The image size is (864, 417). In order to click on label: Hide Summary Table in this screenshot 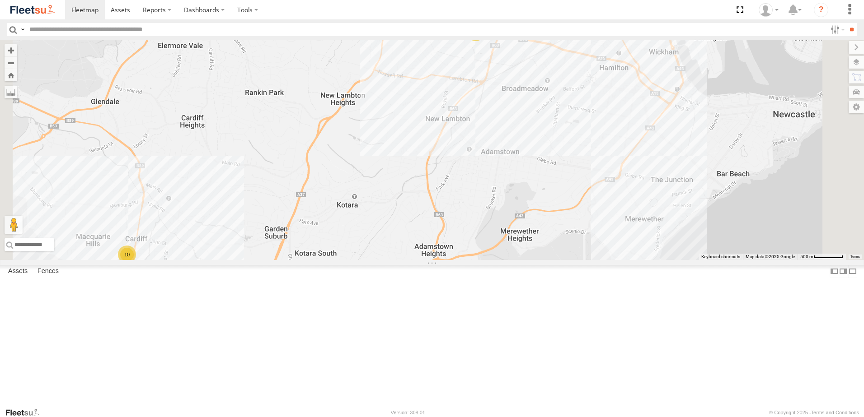, I will do `click(853, 272)`.